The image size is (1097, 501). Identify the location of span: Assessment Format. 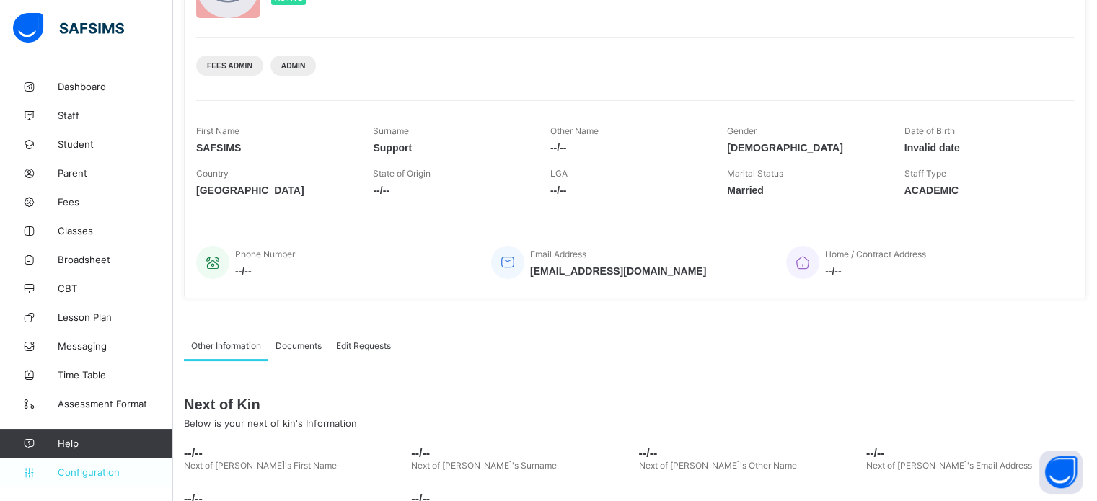
(115, 404).